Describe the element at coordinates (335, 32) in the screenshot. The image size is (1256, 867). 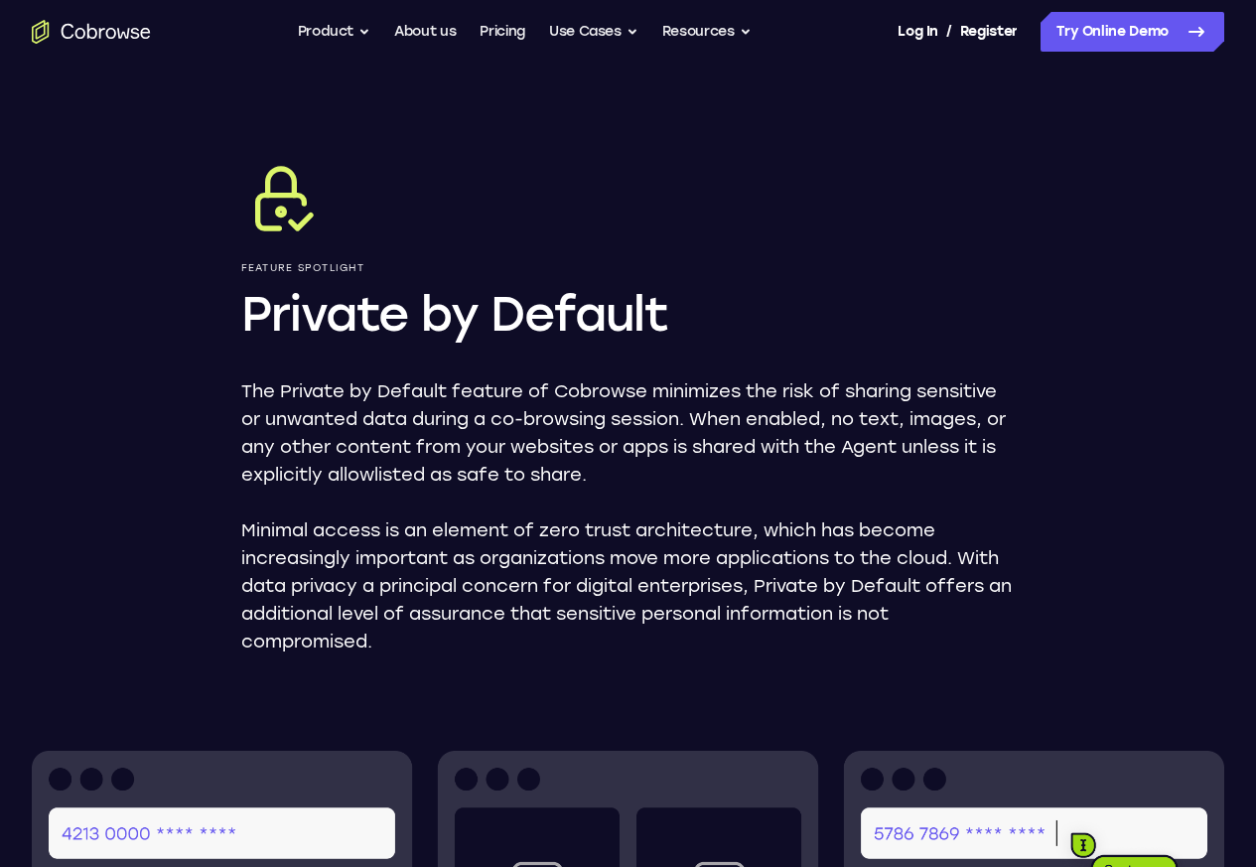
I see `button: Product` at that location.